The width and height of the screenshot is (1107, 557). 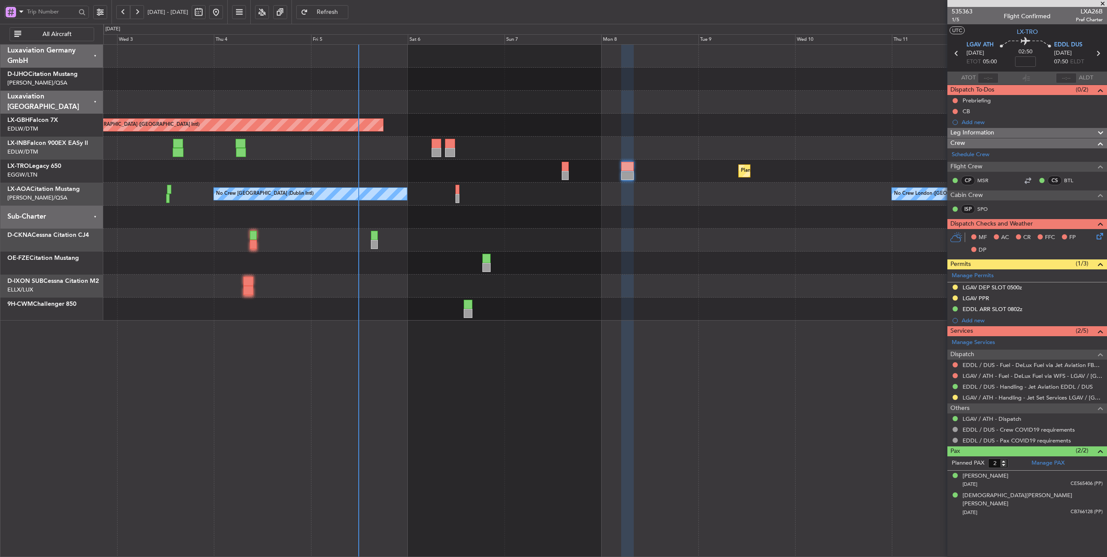 What do you see at coordinates (1050, 238) in the screenshot?
I see `span: FFC` at bounding box center [1050, 238].